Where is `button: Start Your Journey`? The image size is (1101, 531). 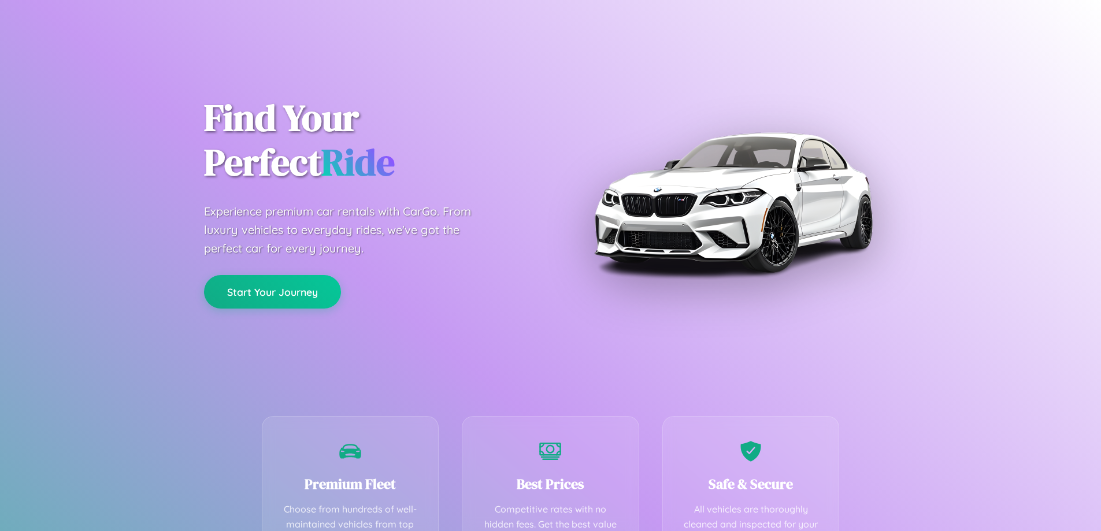
button: Start Your Journey is located at coordinates (272, 292).